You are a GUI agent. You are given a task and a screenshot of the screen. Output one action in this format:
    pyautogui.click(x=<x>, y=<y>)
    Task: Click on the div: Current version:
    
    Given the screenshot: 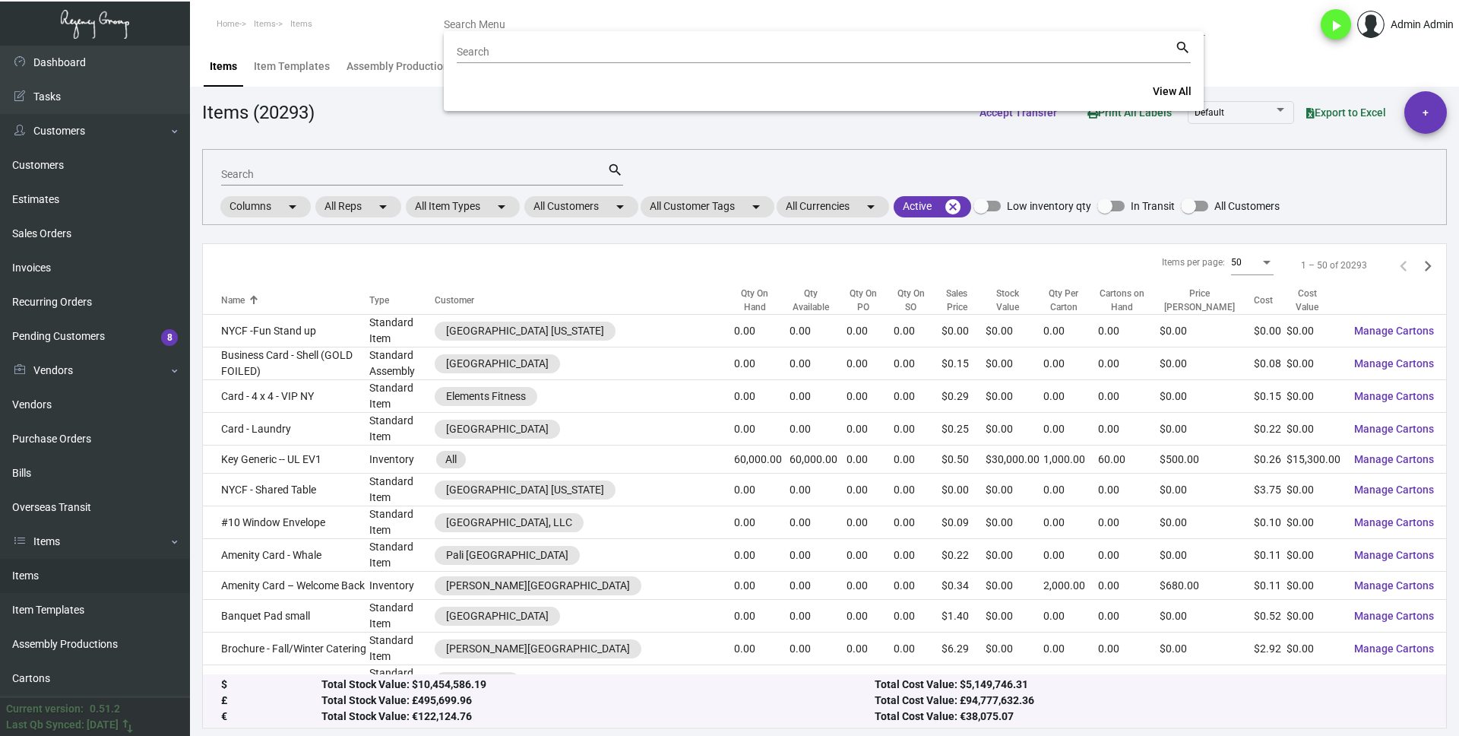 What is the action you would take?
    pyautogui.click(x=45, y=708)
    